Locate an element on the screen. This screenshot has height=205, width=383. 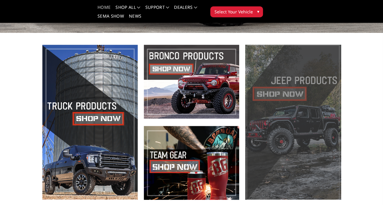
button: Select Your Vehicle is located at coordinates (236, 12).